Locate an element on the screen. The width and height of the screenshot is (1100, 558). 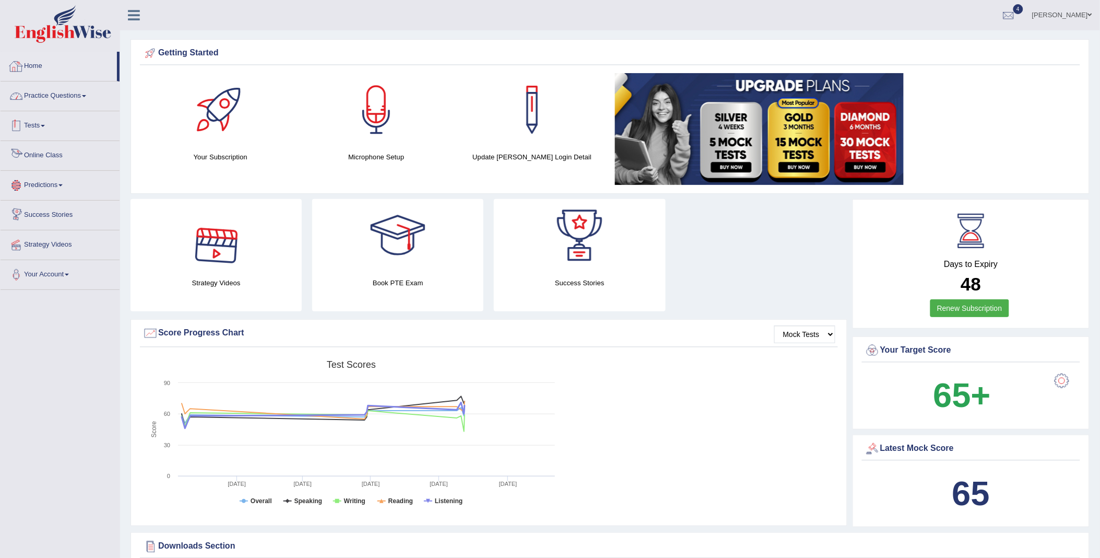
tspan: Listening is located at coordinates (449, 501).